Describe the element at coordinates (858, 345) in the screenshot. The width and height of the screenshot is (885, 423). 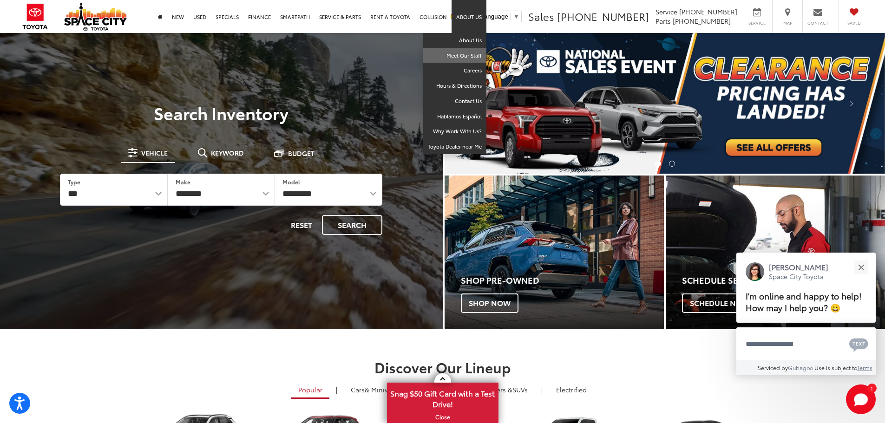
I see `svg: Text` at that location.